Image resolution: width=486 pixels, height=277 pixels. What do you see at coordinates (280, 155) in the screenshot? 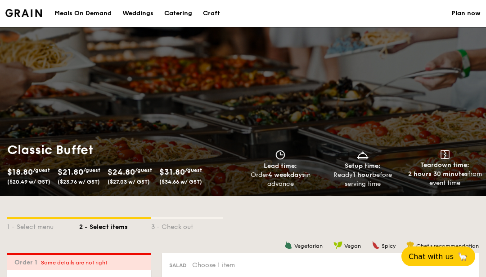
I see `img: icon-clock.2db775ea.svg` at bounding box center [280, 155].